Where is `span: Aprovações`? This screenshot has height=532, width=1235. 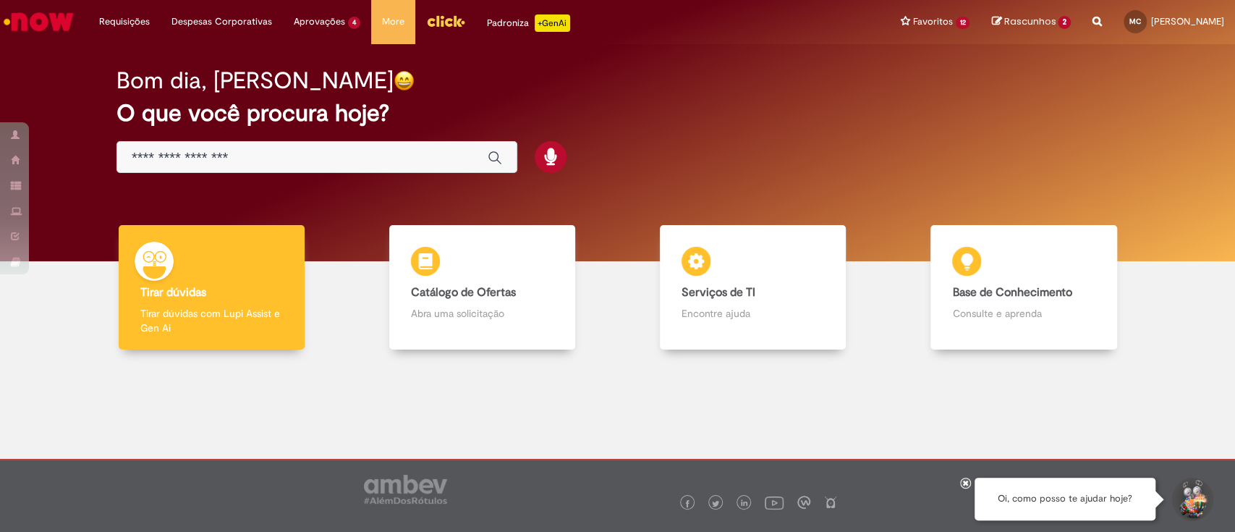
span: Aprovações is located at coordinates (319, 22).